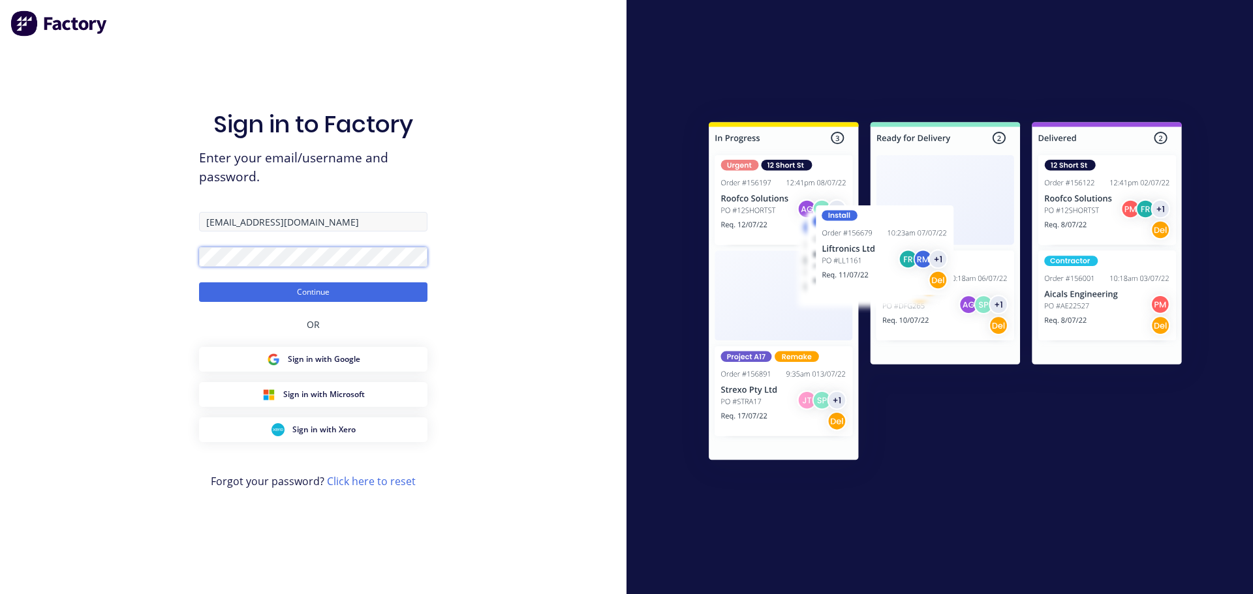 The image size is (1253, 594). Describe the element at coordinates (313, 482) in the screenshot. I see `span: Forgot your password?` at that location.